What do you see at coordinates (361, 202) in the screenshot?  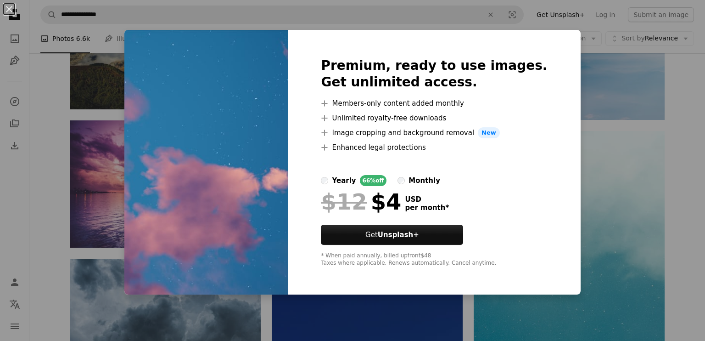 I see `div: $4` at bounding box center [361, 202].